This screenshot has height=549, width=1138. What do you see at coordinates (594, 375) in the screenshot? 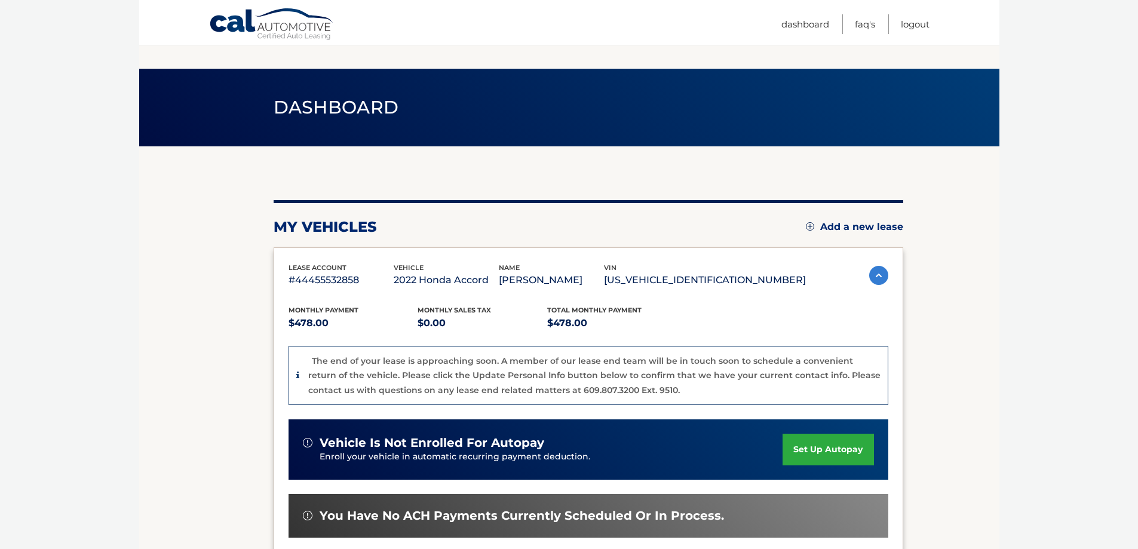
I see `p: The end of your lease is approaching soon. A member of our lease end team will be in touch soon t...` at bounding box center [594, 375].